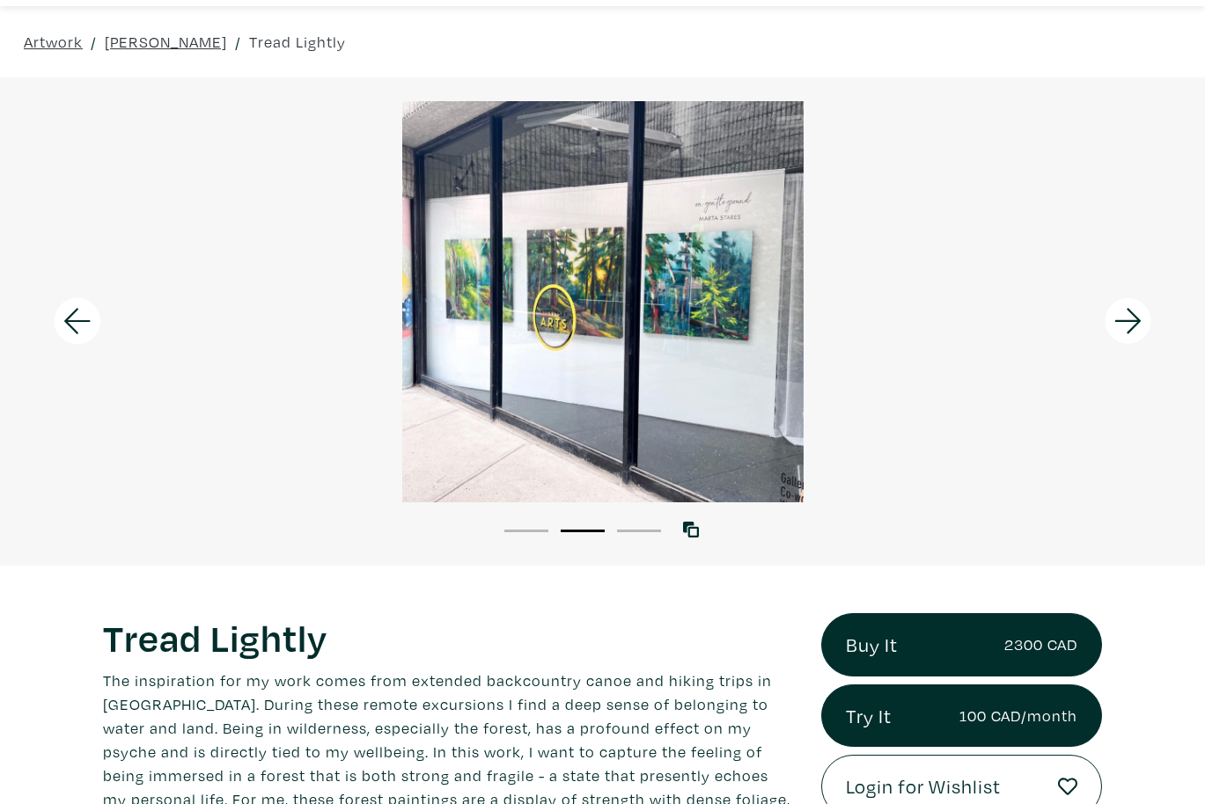 The width and height of the screenshot is (1205, 804). I want to click on button: 3 of 3, so click(639, 531).